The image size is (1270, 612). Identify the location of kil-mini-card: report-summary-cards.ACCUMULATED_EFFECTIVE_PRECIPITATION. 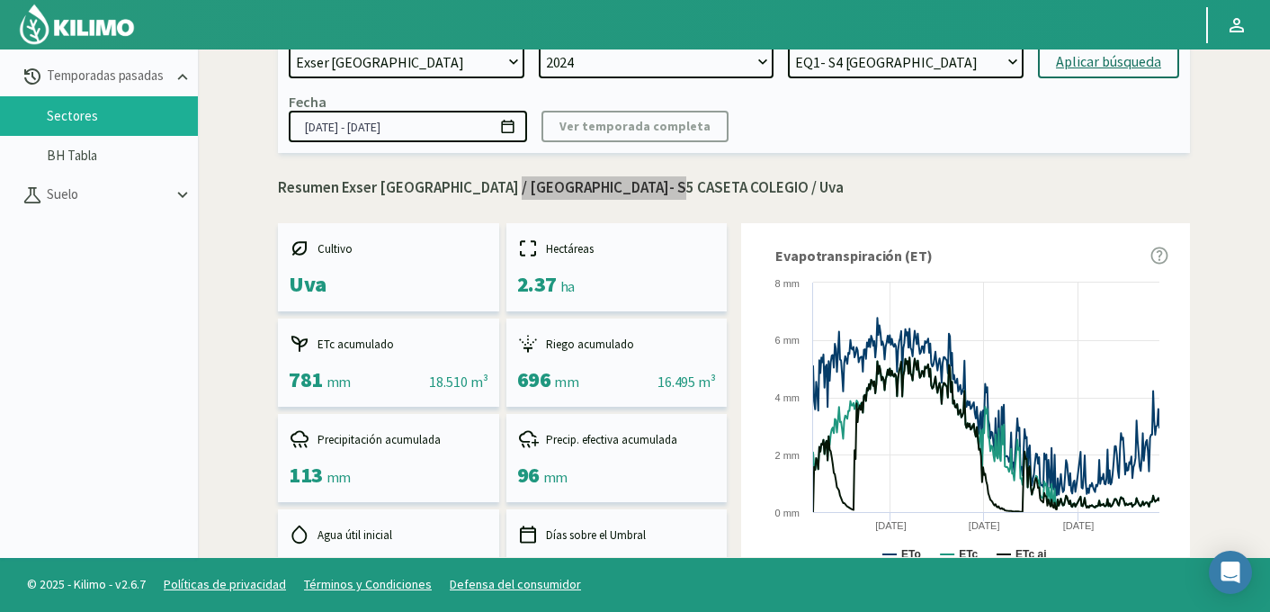
(617, 458).